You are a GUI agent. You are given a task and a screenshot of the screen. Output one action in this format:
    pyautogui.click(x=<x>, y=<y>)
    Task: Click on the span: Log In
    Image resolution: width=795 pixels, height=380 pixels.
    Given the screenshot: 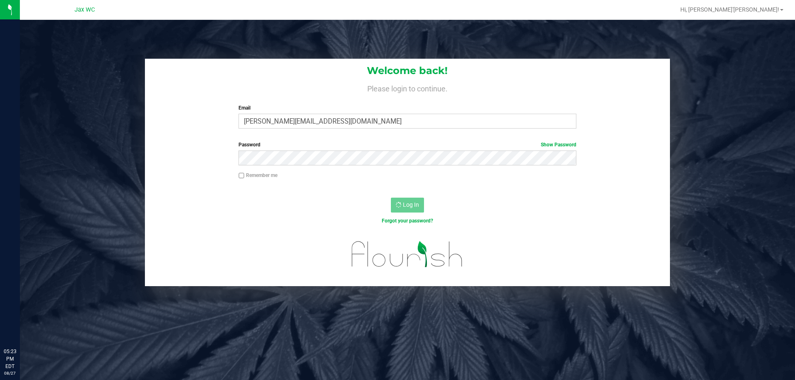 What is the action you would take?
    pyautogui.click(x=411, y=205)
    